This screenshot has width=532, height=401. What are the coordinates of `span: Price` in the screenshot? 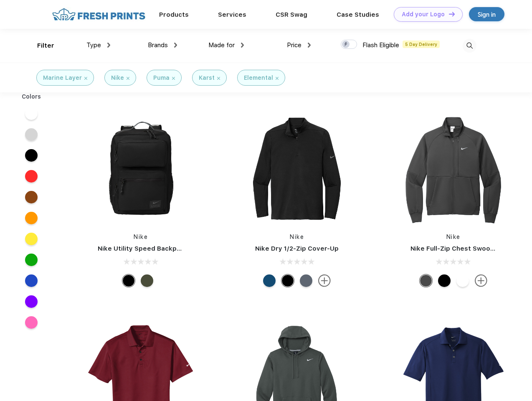 It's located at (294, 45).